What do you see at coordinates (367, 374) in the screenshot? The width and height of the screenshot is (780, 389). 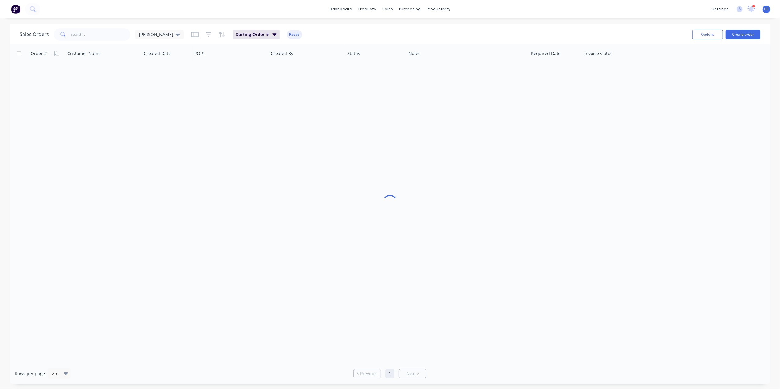 I see `a: Previous page` at bounding box center [367, 374].